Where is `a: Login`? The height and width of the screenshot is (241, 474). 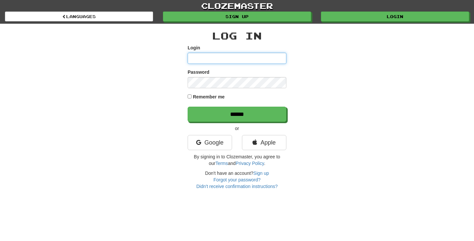 a: Login is located at coordinates (395, 16).